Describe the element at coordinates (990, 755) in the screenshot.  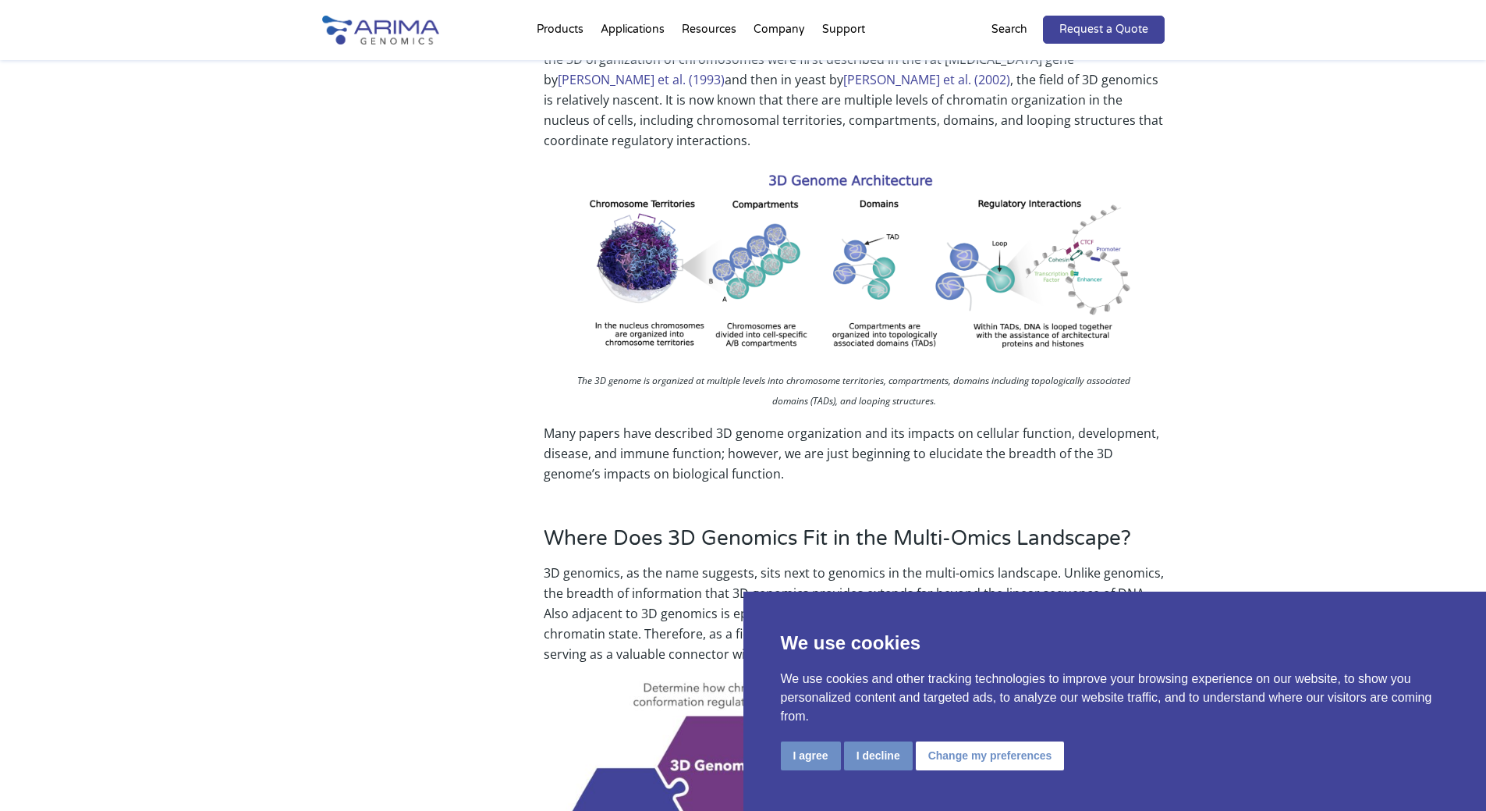
I see `button: Change my preferences` at that location.